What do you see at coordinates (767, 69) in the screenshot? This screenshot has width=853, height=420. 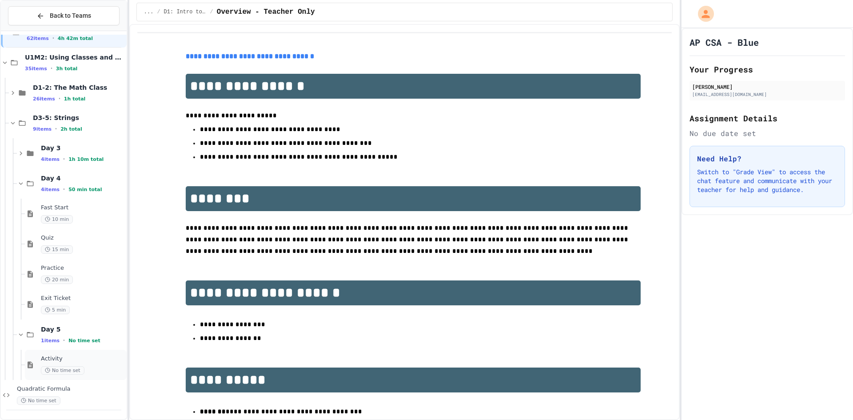 I see `h2: Your Progress` at bounding box center [767, 69].